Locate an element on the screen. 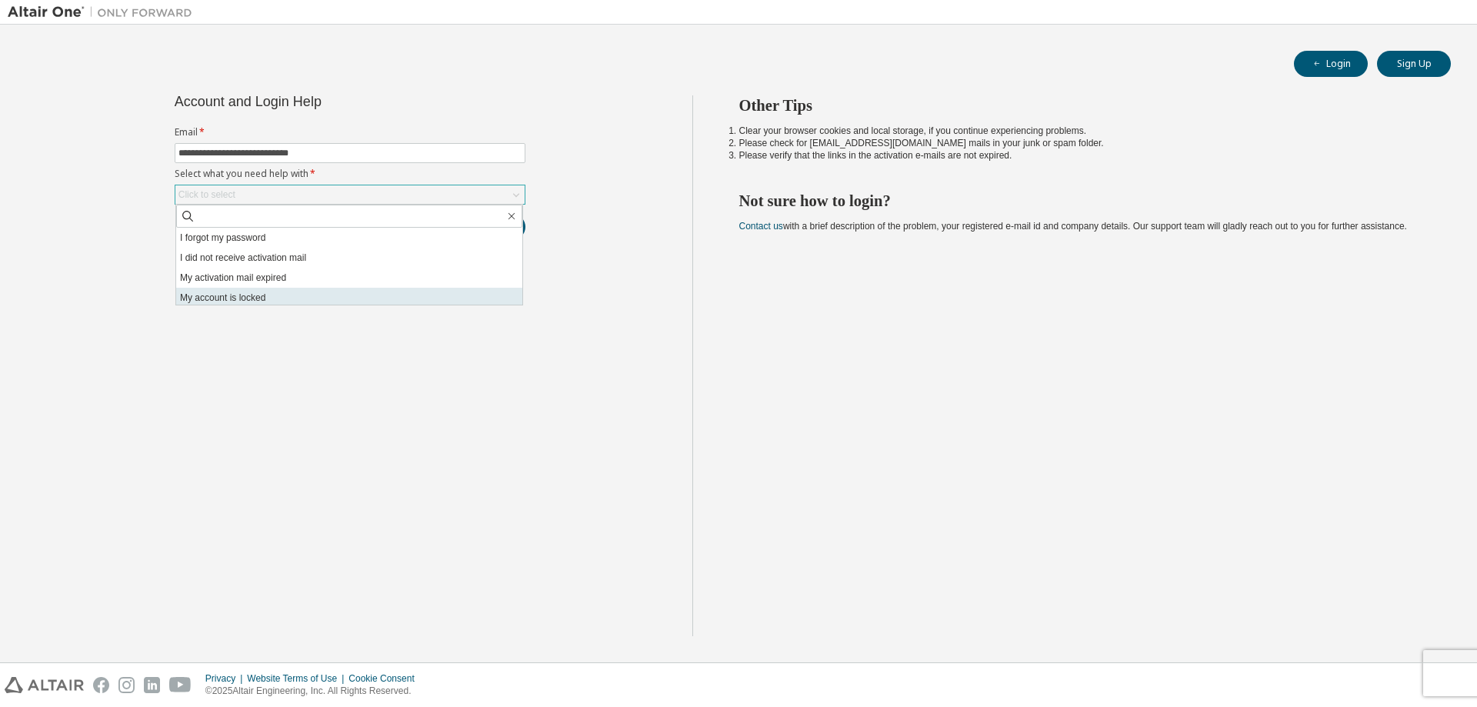  li: Clear your browser cookies and local storage, if you continue experiencing problems. is located at coordinates (1082, 131).